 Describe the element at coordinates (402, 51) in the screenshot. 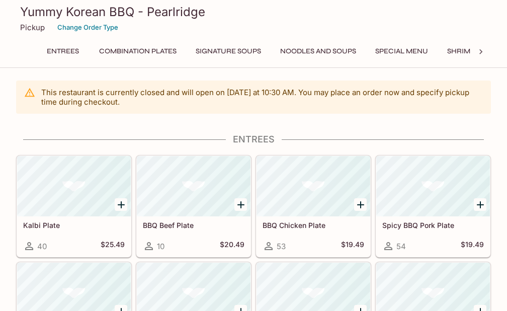

I see `button: Special Menu` at that location.